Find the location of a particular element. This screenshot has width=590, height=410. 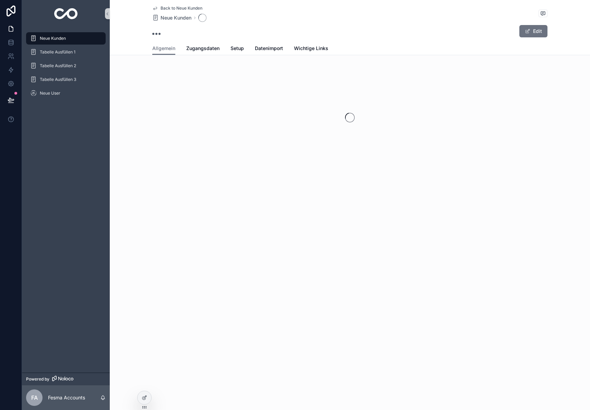

span: Wichtige Links is located at coordinates (311, 48).